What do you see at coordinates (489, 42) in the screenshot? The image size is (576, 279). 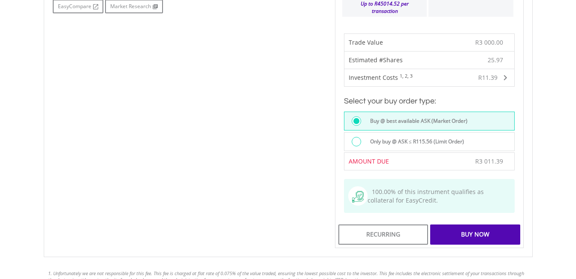 I see `span: R3 000.00` at bounding box center [489, 42].